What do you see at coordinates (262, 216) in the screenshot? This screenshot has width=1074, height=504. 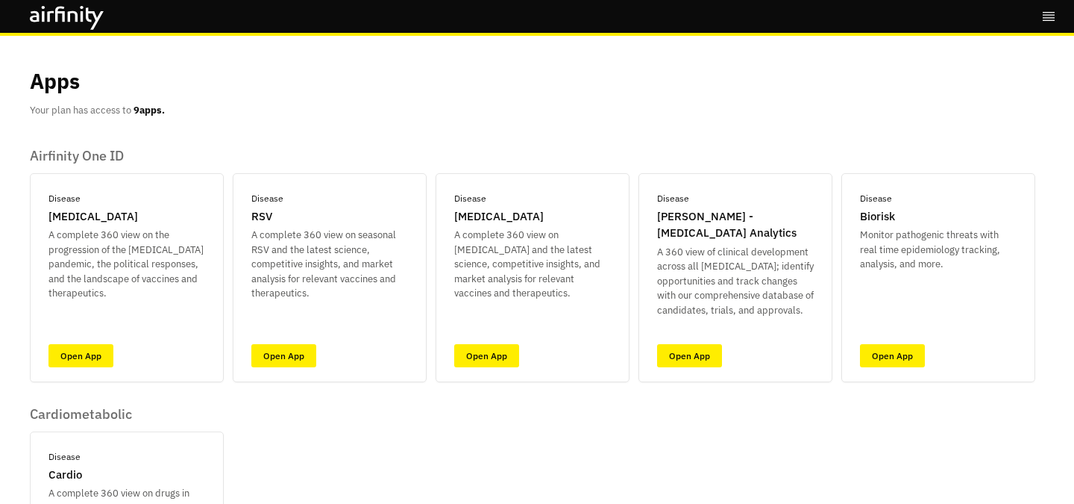 I see `p: RSV` at bounding box center [262, 216].